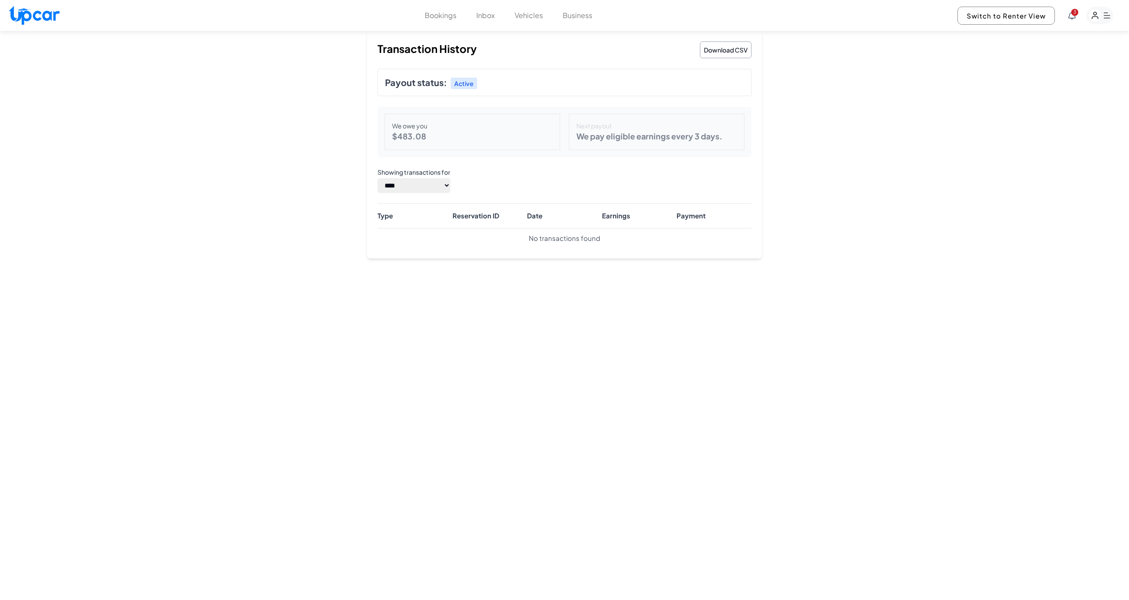 The image size is (1129, 600). Describe the element at coordinates (34, 15) in the screenshot. I see `img: Upcar Logo` at that location.